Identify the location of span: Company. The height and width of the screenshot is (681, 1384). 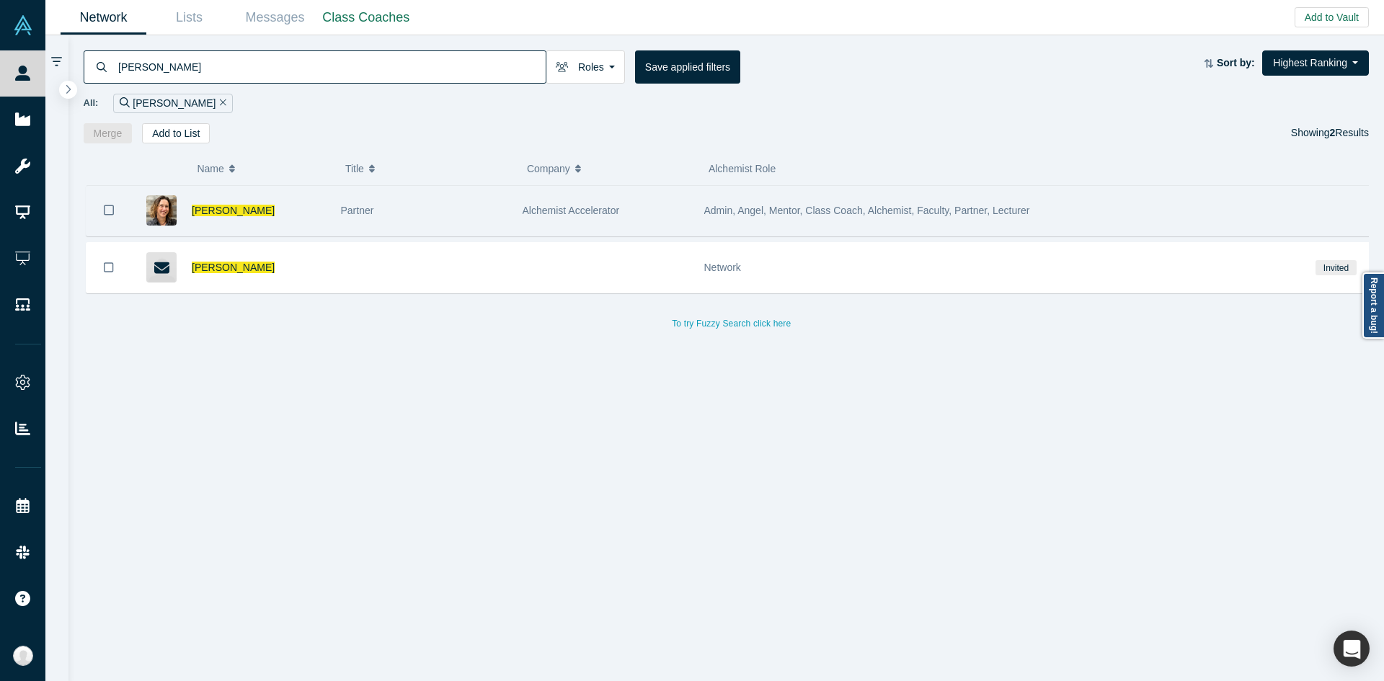
(548, 169).